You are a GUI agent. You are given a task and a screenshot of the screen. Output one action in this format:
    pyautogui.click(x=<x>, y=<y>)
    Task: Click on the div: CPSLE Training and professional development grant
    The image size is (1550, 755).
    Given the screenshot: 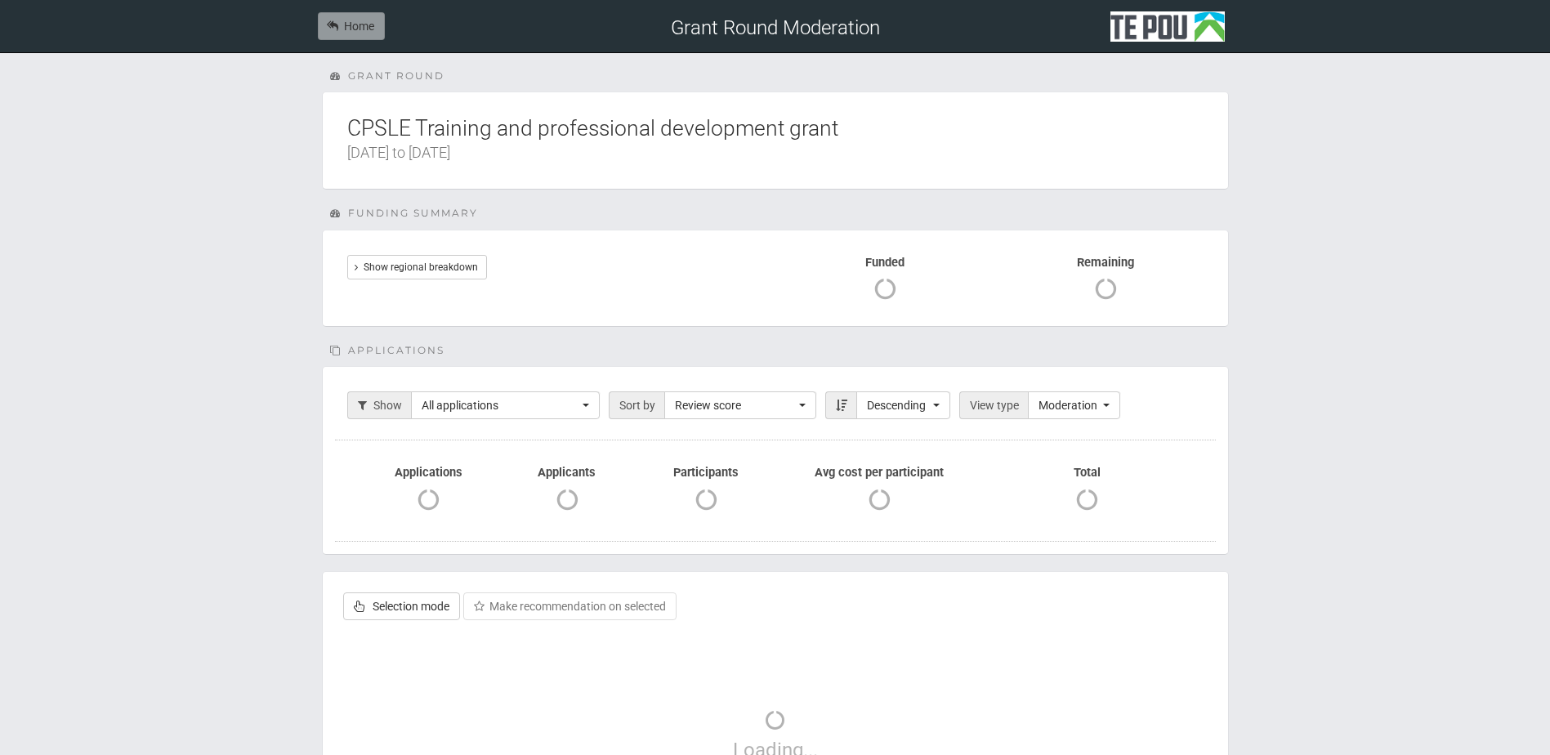 What is the action you would take?
    pyautogui.click(x=776, y=141)
    